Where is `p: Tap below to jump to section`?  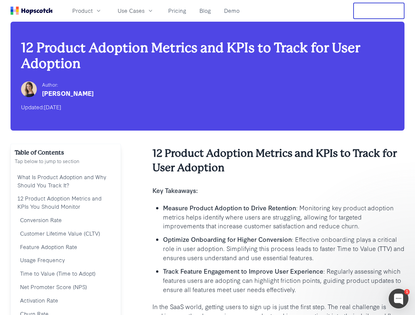 p: Tap below to jump to section is located at coordinates (66, 161).